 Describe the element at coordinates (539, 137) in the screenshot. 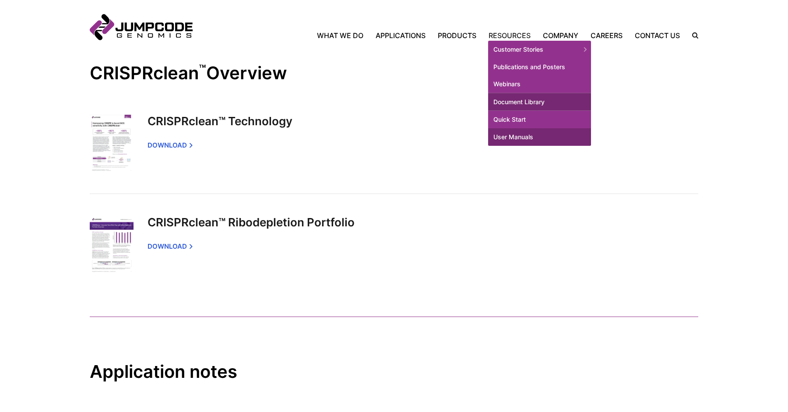

I see `a: User Manuals` at that location.